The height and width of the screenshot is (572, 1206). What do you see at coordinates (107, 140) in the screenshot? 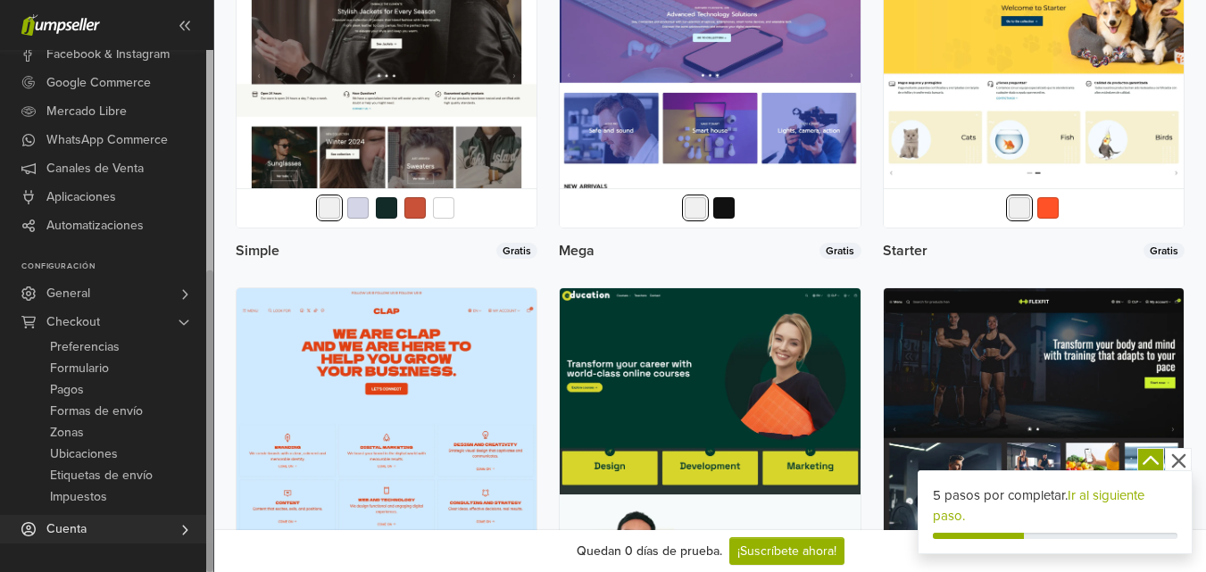
I see `span: WhatsApp Commerce` at bounding box center [107, 140].